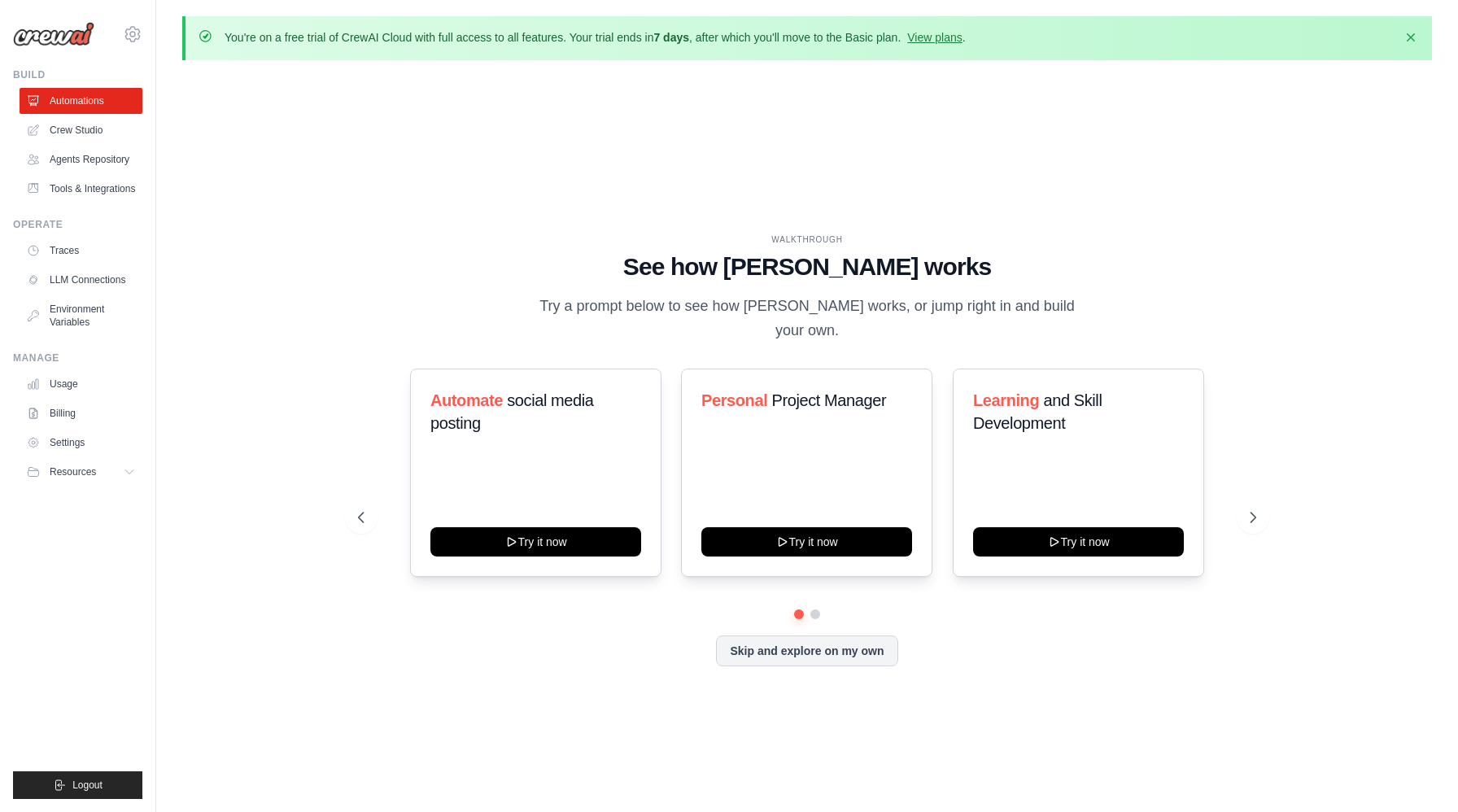 The height and width of the screenshot is (812, 1458). Describe the element at coordinates (829, 400) in the screenshot. I see `span: Project Manager` at that location.